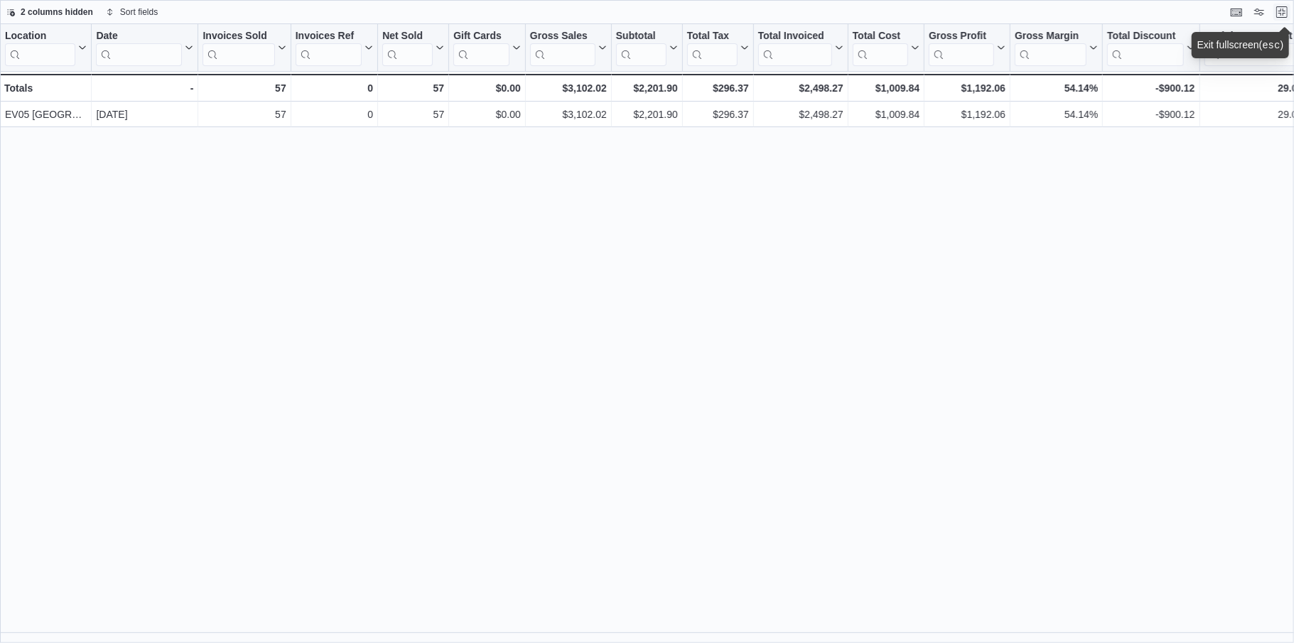 This screenshot has width=1294, height=643. I want to click on button: Gross Profit, so click(967, 48).